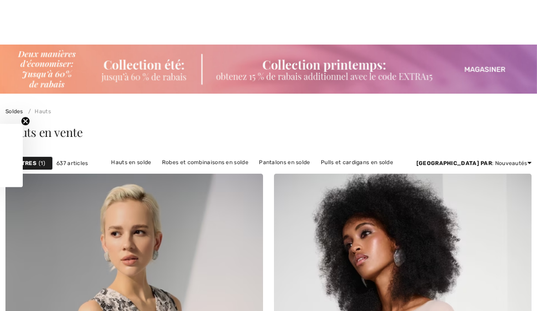  What do you see at coordinates (205, 162) in the screenshot?
I see `a: Robes et combinaisons en solde` at bounding box center [205, 162].